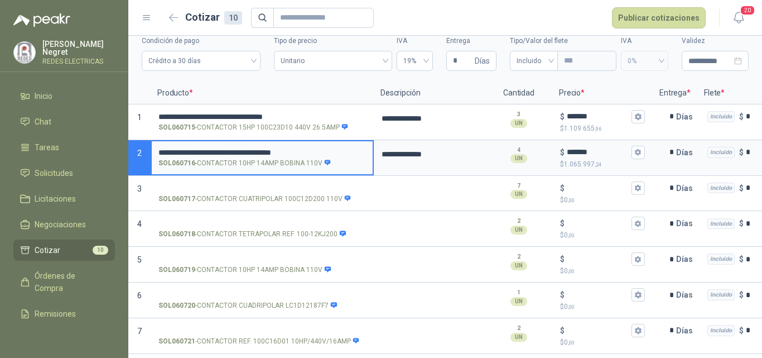 Image resolution: width=762 pixels, height=358 pixels. I want to click on a: Cotizar10, so click(64, 250).